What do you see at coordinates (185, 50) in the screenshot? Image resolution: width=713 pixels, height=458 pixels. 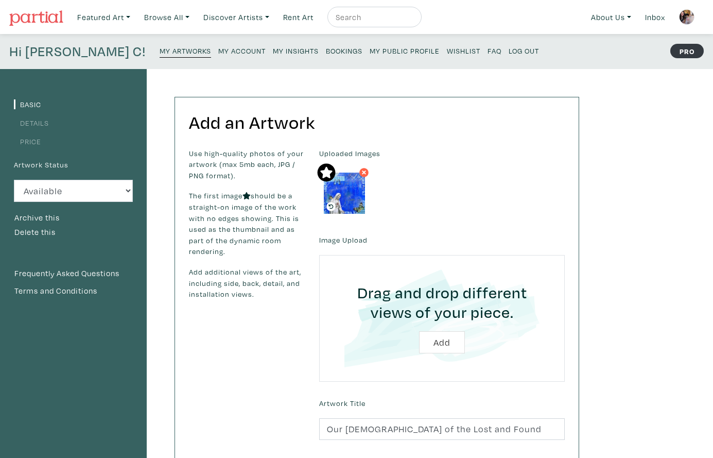 I see `a: My Artworks` at bounding box center [185, 50].